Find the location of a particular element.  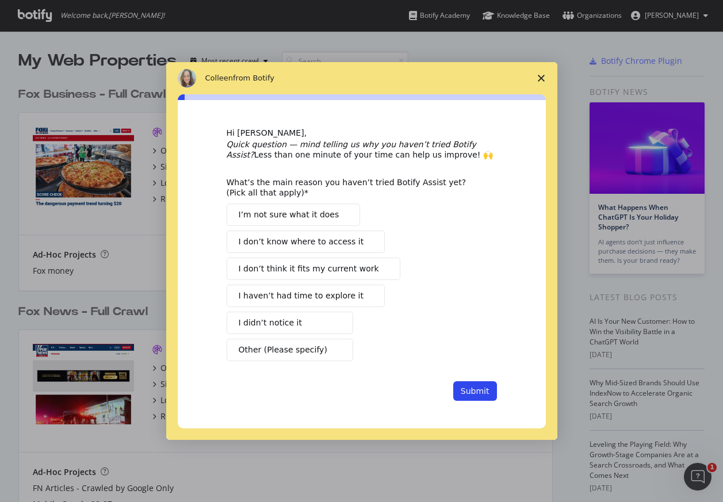

span: Colleen is located at coordinates (219, 78).